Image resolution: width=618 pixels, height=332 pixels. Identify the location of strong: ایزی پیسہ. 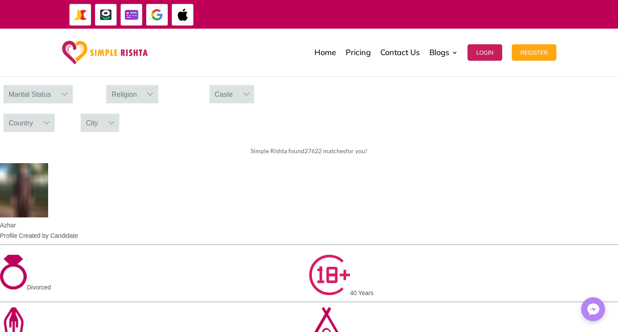
(467, 14).